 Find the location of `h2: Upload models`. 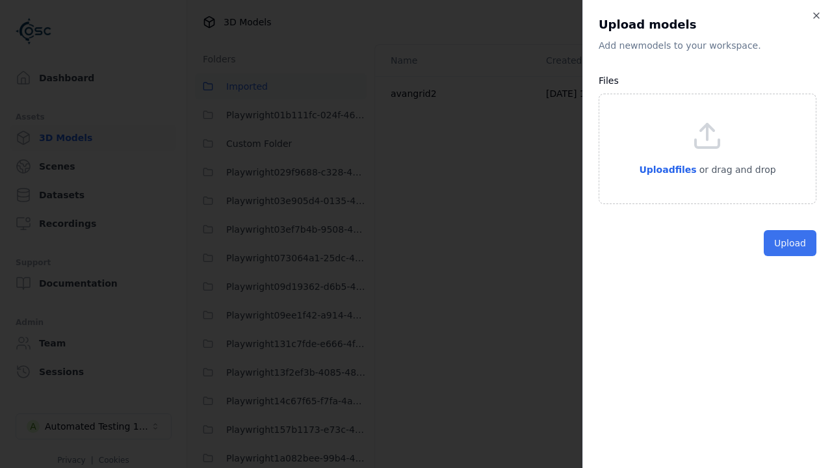

h2: Upload models is located at coordinates (707, 25).